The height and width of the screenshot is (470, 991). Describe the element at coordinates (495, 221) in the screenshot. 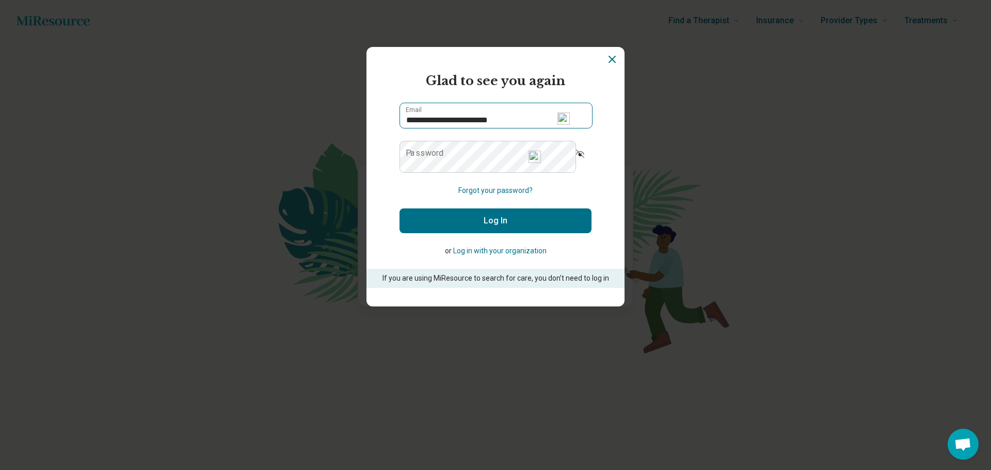

I see `button: Log In` at that location.